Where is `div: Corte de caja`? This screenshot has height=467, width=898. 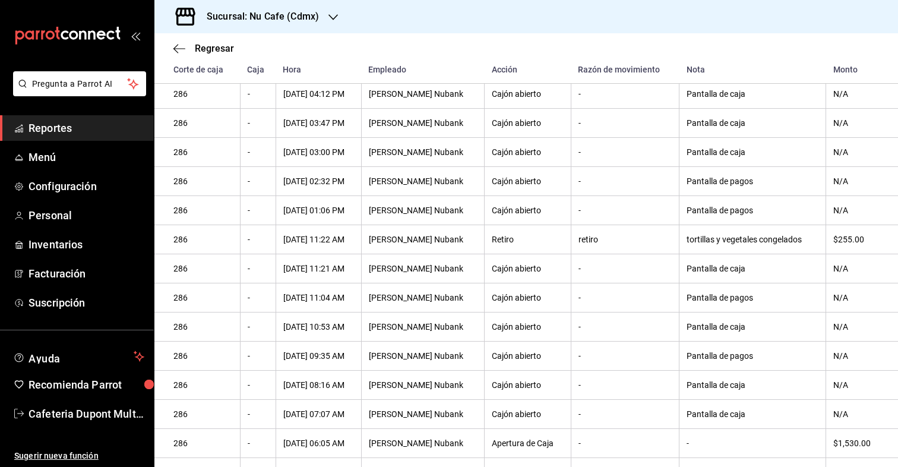
div: Corte de caja is located at coordinates (203, 70).